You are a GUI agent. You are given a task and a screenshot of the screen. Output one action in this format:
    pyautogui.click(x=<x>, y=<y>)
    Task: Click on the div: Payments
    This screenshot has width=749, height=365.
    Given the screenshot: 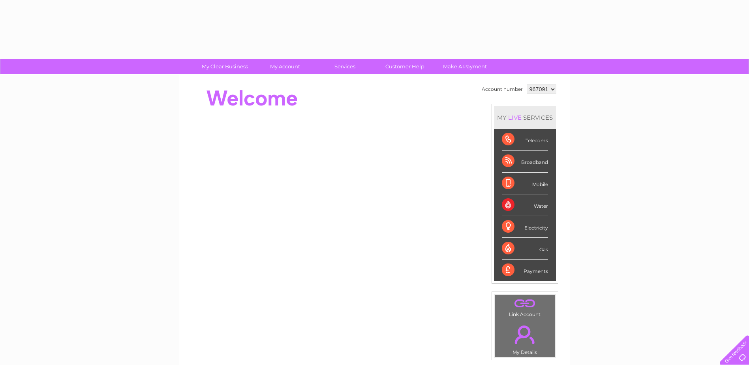 What is the action you would take?
    pyautogui.click(x=524, y=270)
    